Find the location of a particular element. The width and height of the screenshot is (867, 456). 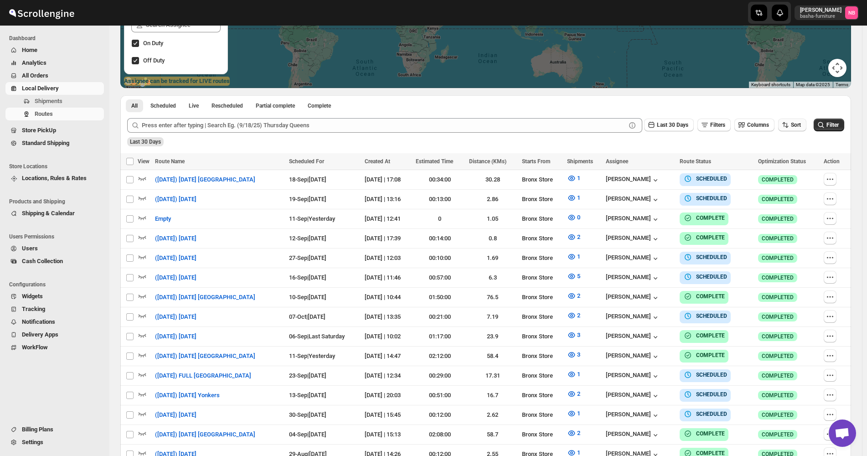

span: 1 is located at coordinates (579, 452).